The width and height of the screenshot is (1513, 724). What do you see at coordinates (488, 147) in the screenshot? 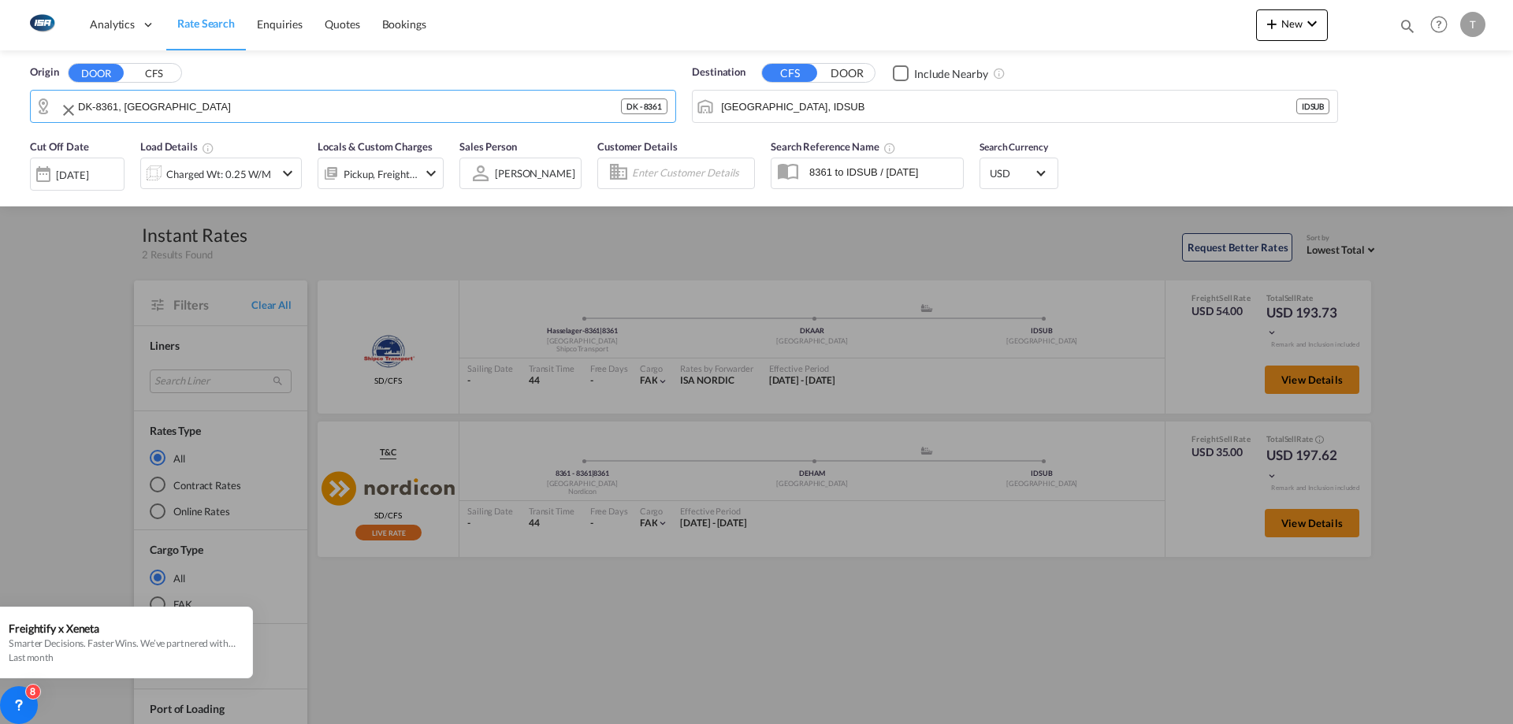
I see `span: Sales Person` at bounding box center [488, 147].